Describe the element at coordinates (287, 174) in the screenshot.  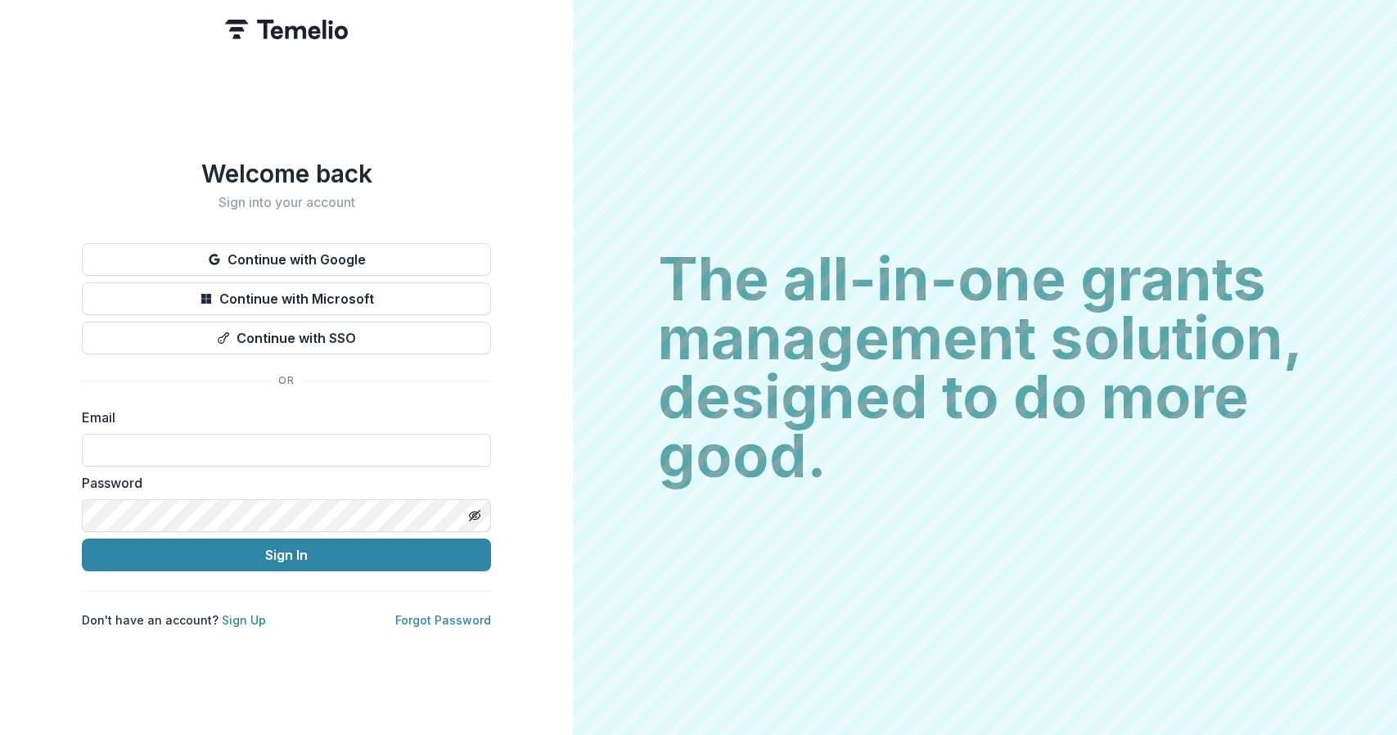
I see `h1: Welcome back` at that location.